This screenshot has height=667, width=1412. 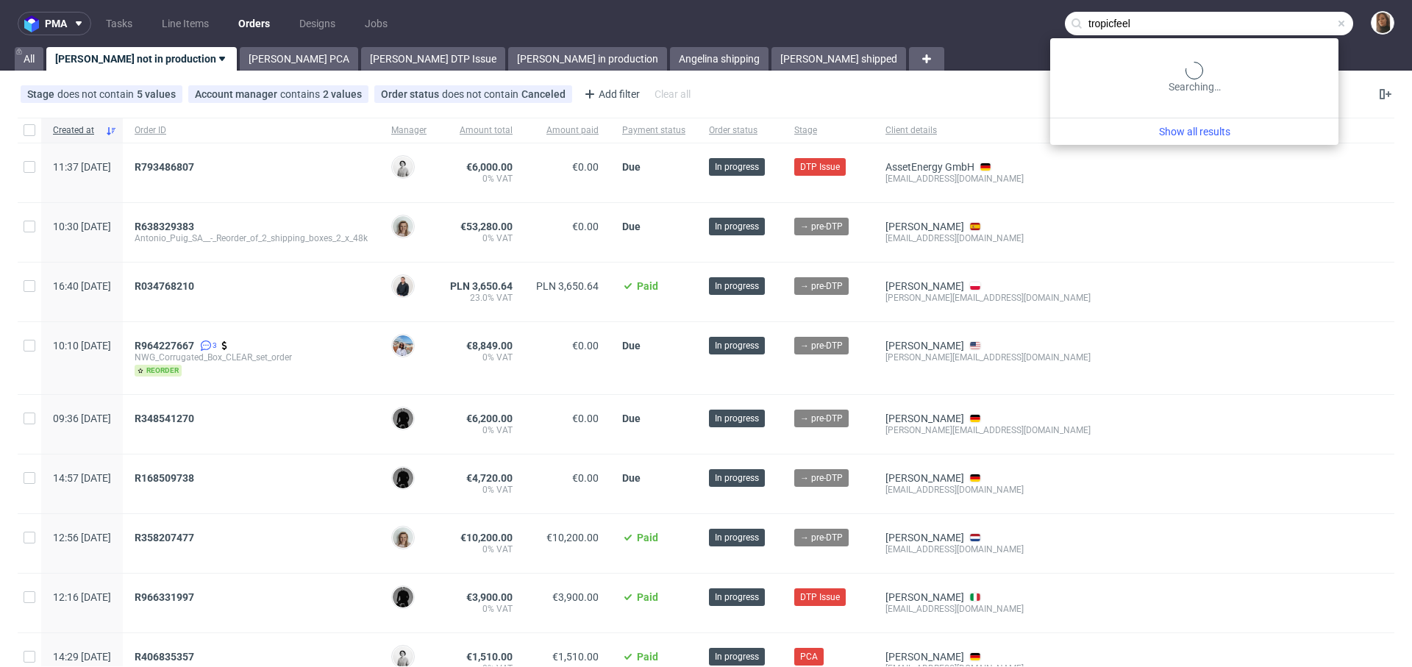 I want to click on div: Canceled, so click(x=544, y=94).